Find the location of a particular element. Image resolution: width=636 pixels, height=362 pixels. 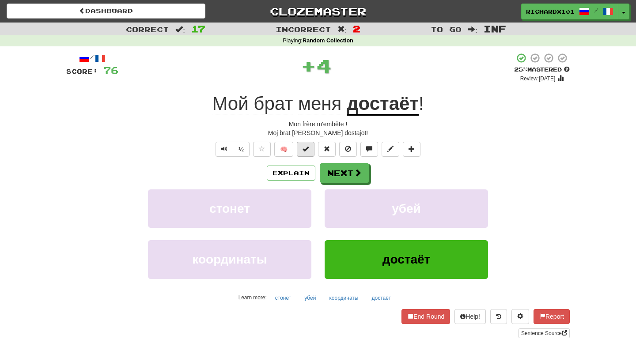

button: Favorite sentence (alt+f) is located at coordinates (262, 149).